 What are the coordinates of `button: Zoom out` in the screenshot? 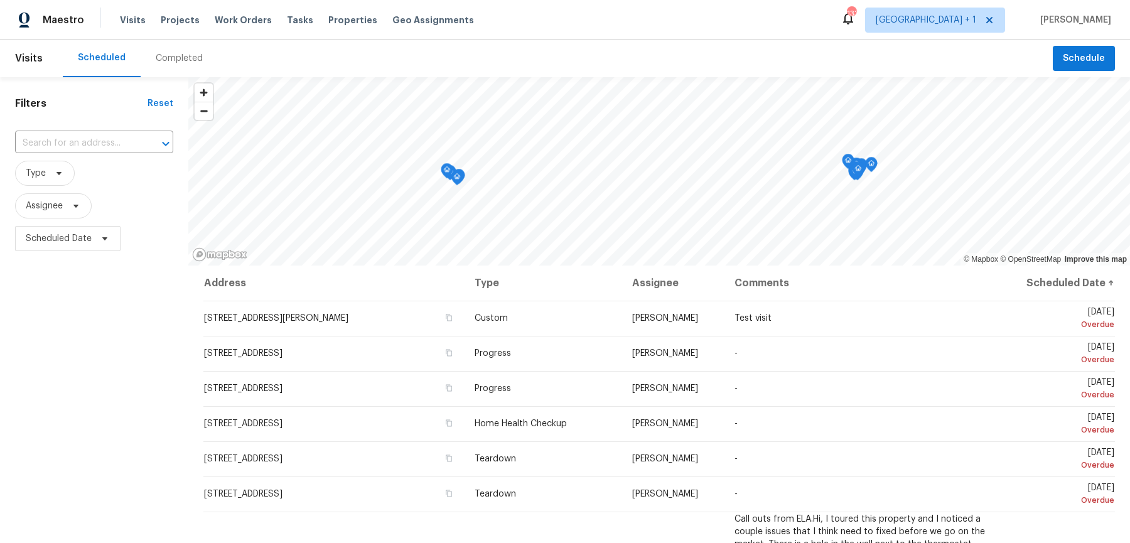 It's located at (203, 111).